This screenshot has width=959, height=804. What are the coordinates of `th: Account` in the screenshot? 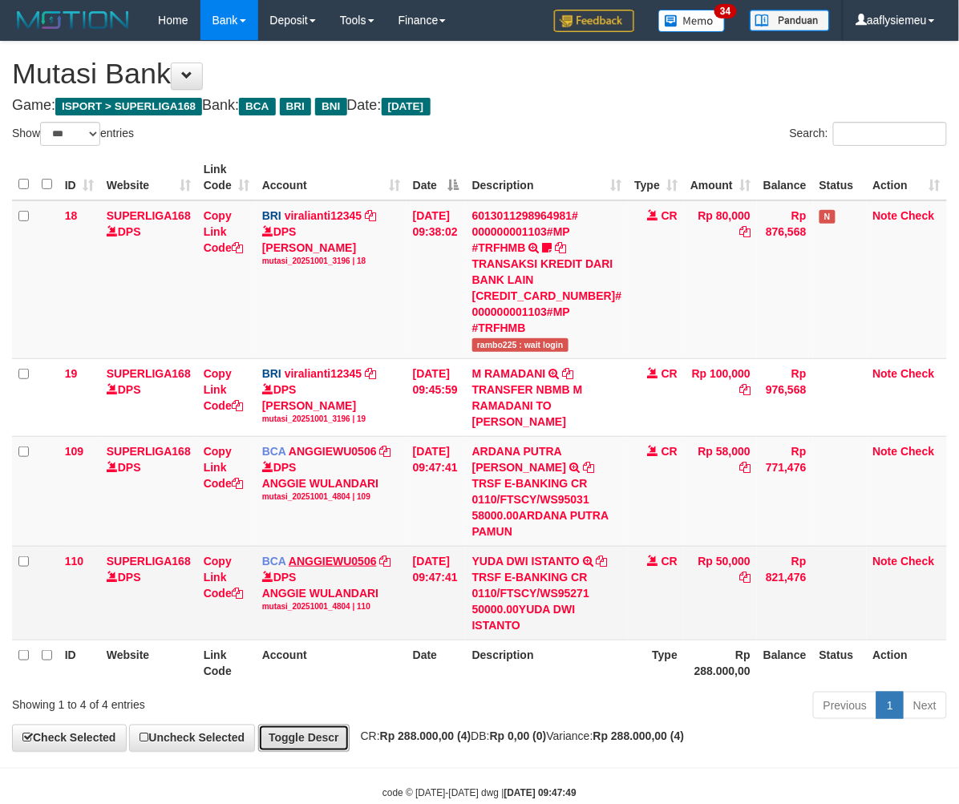 It's located at (331, 662).